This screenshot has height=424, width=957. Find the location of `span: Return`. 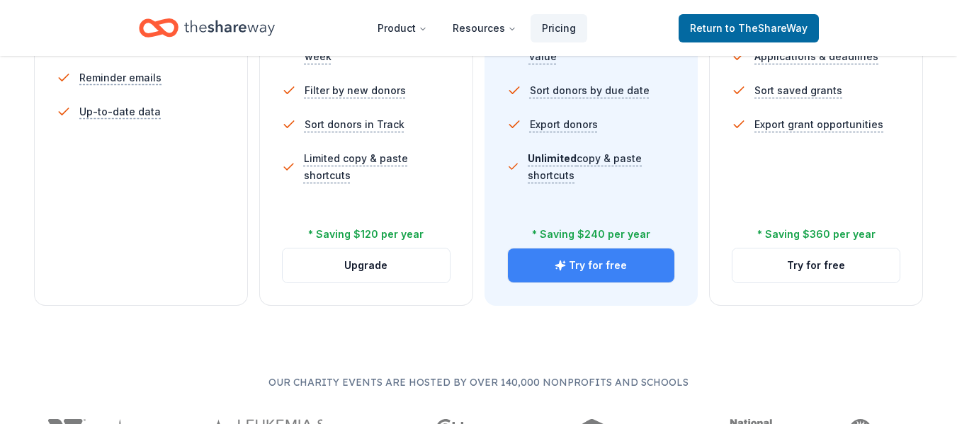

span: Return is located at coordinates (749, 28).